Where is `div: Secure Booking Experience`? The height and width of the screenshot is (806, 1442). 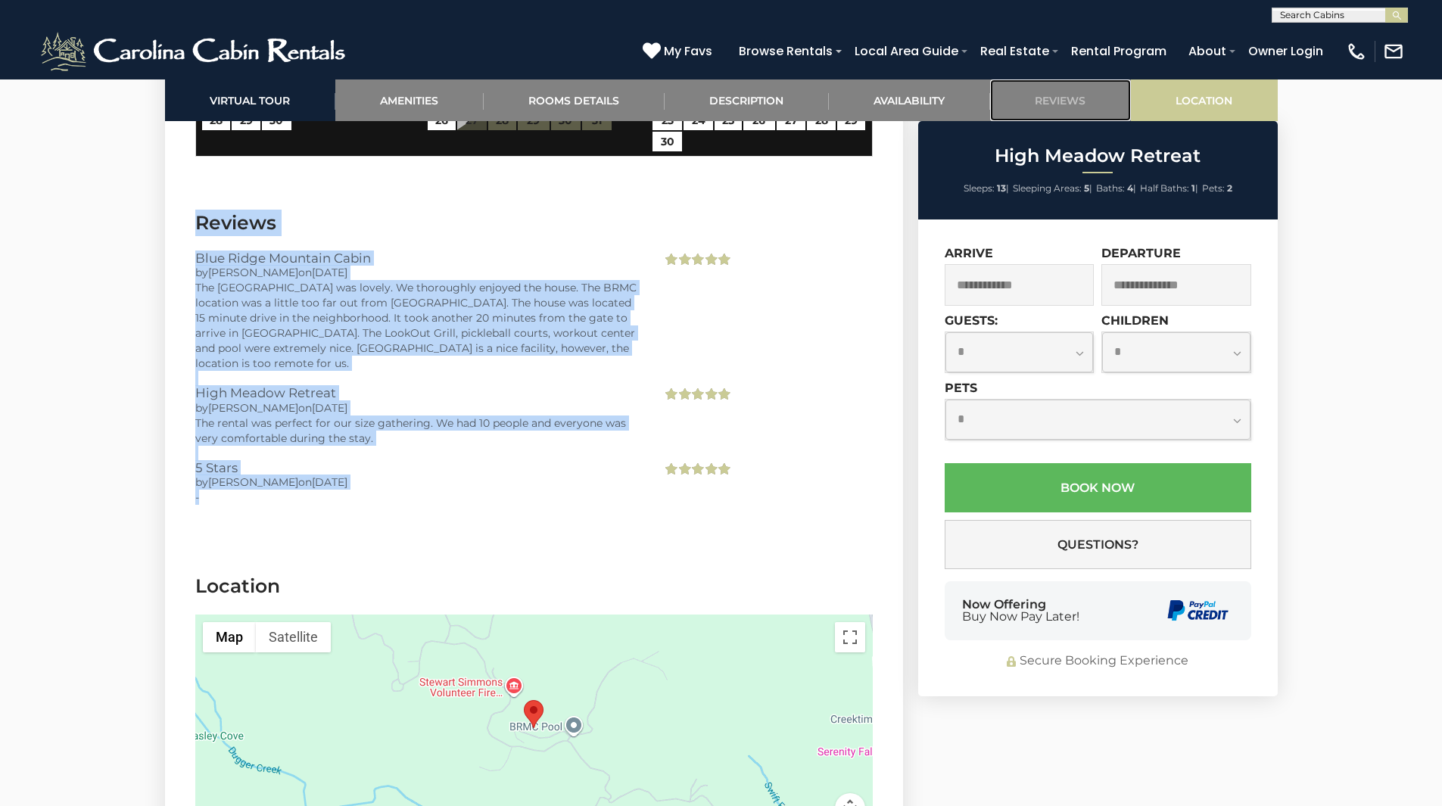 div: Secure Booking Experience is located at coordinates (1098, 661).